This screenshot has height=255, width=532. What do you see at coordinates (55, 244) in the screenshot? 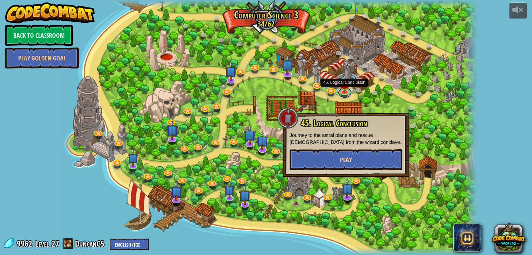
I see `span: 27` at bounding box center [55, 244].